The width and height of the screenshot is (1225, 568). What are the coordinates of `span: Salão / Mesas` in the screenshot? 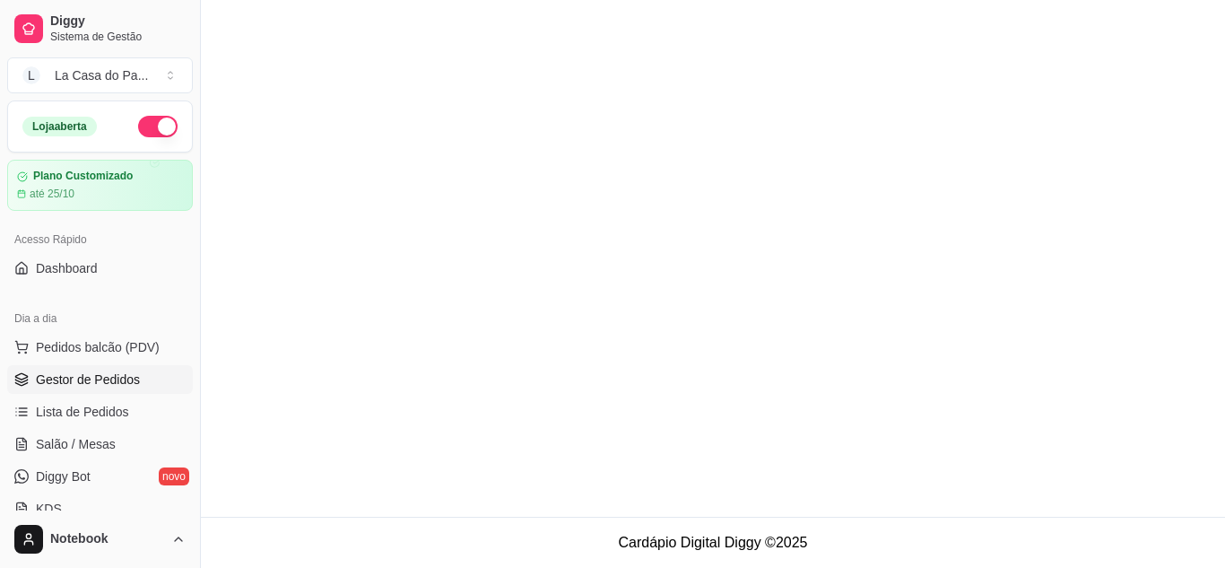 It's located at (75, 444).